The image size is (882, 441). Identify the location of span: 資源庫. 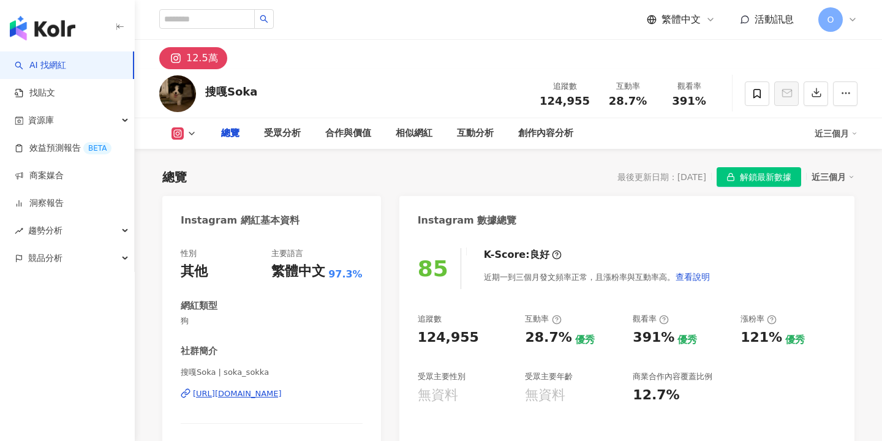
(41, 120).